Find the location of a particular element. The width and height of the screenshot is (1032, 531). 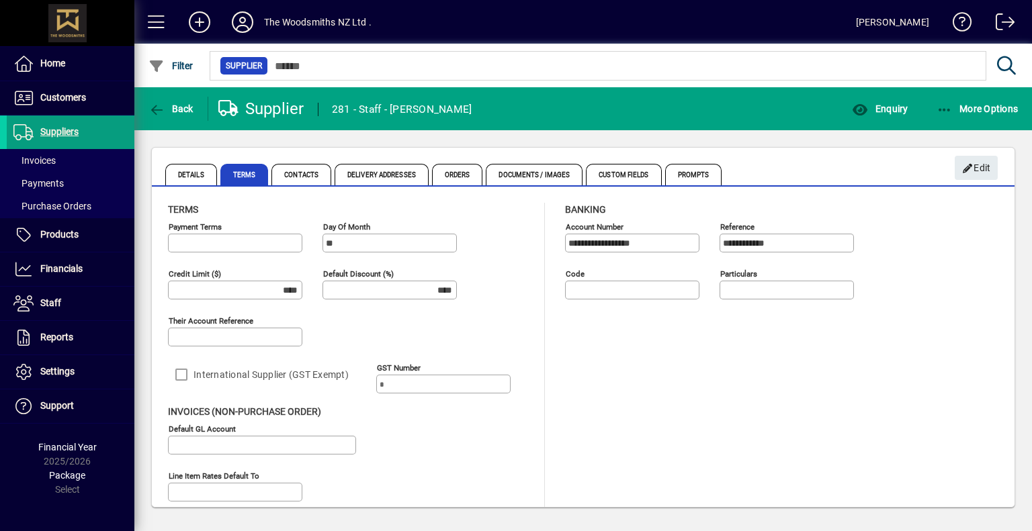

span: Prompts is located at coordinates (693, 175).